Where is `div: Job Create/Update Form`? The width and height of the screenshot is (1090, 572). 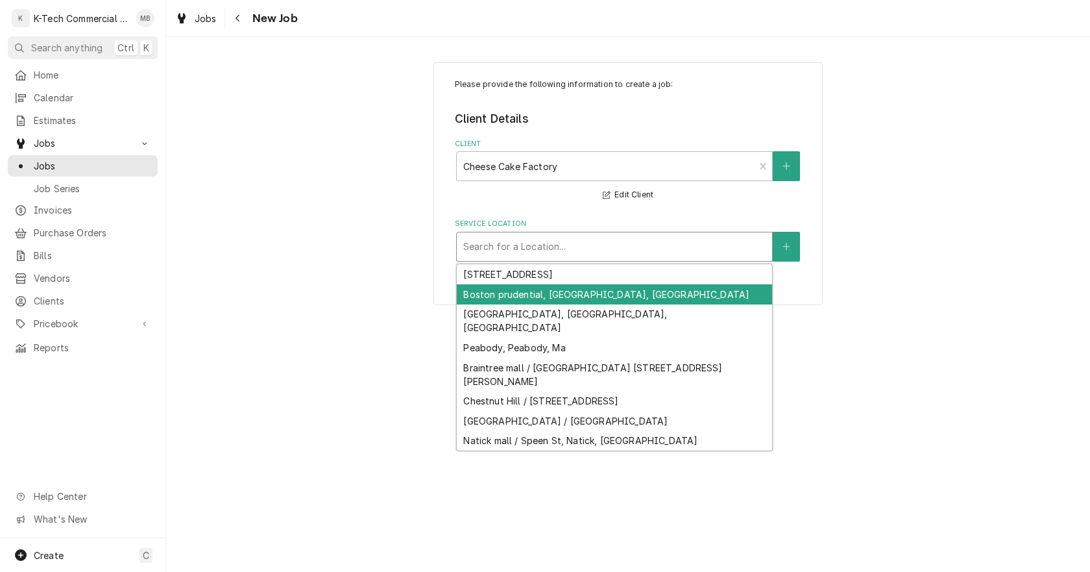 div: Job Create/Update Form is located at coordinates (628, 170).